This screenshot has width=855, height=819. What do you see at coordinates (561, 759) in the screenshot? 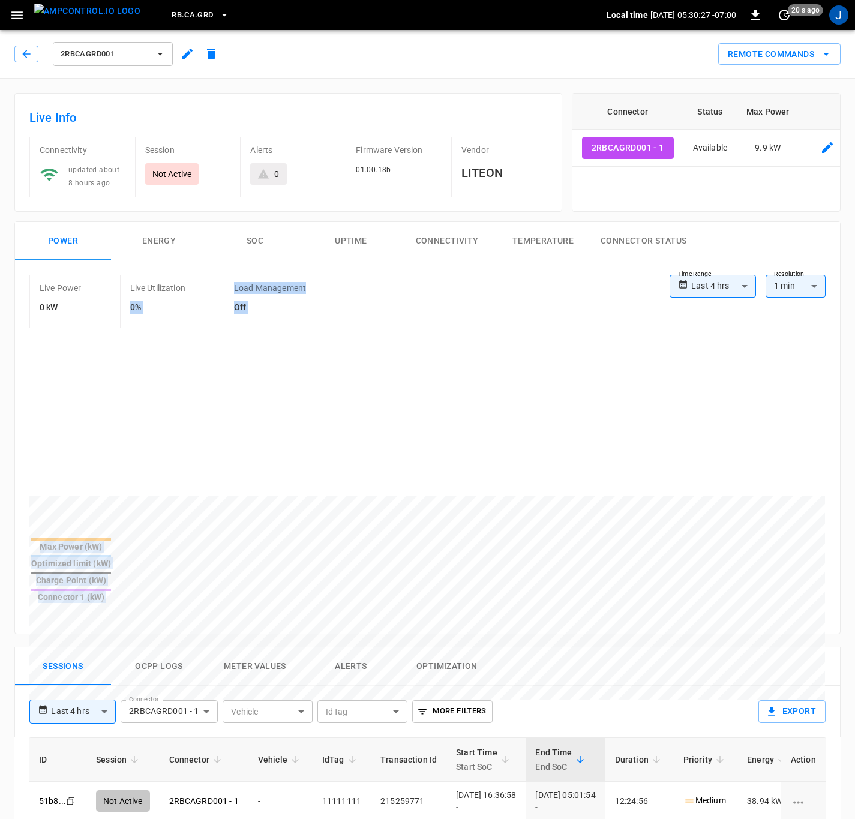
I see `span: End TimeEnd SoC` at bounding box center [561, 759].